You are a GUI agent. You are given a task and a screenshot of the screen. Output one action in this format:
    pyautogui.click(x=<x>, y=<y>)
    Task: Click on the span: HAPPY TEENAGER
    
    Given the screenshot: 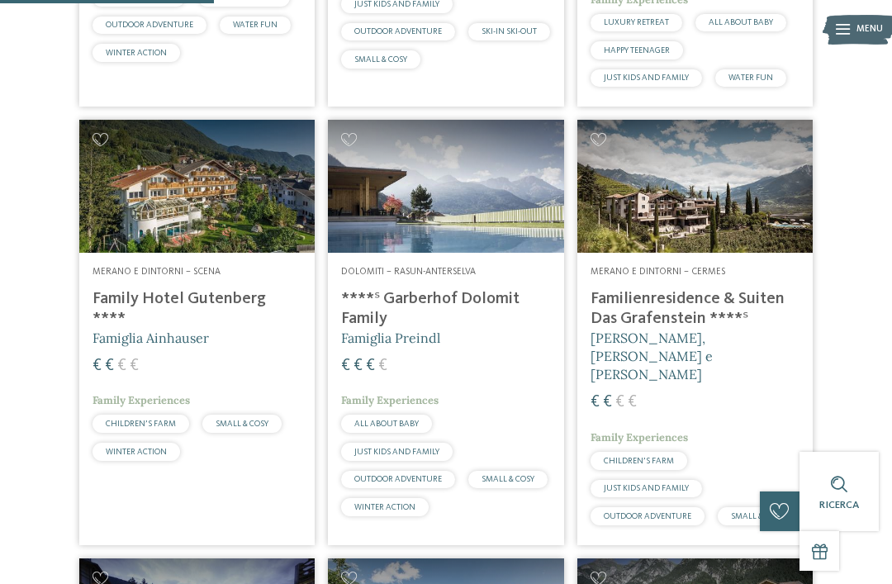 What is the action you would take?
    pyautogui.click(x=637, y=50)
    